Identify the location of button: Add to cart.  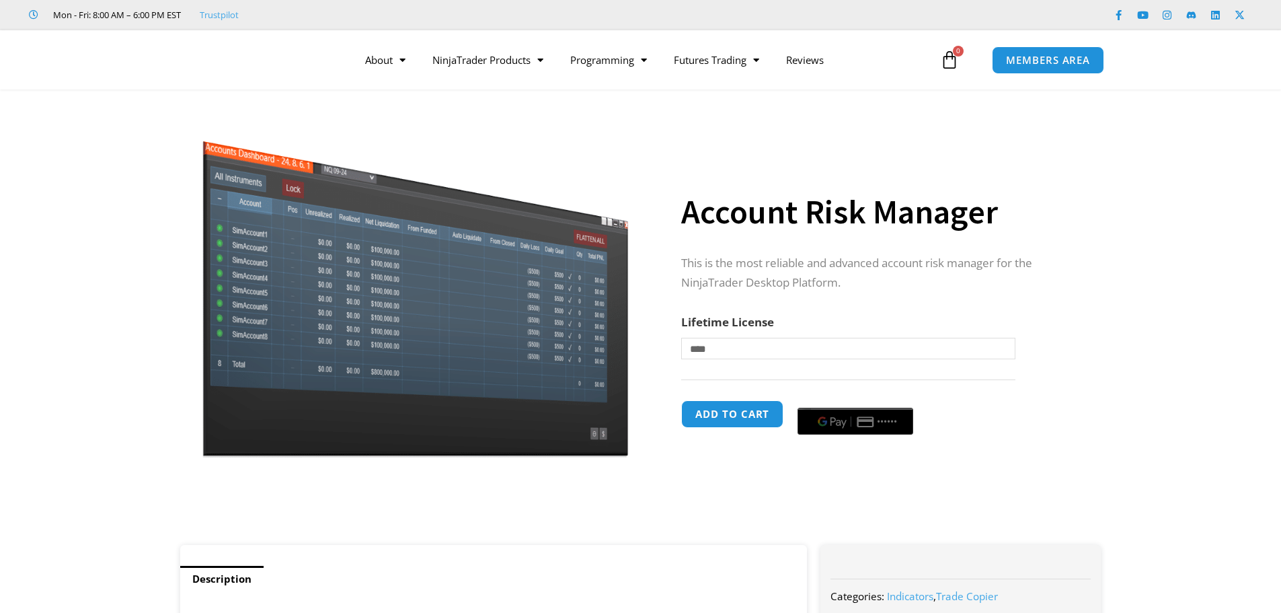
(732, 414).